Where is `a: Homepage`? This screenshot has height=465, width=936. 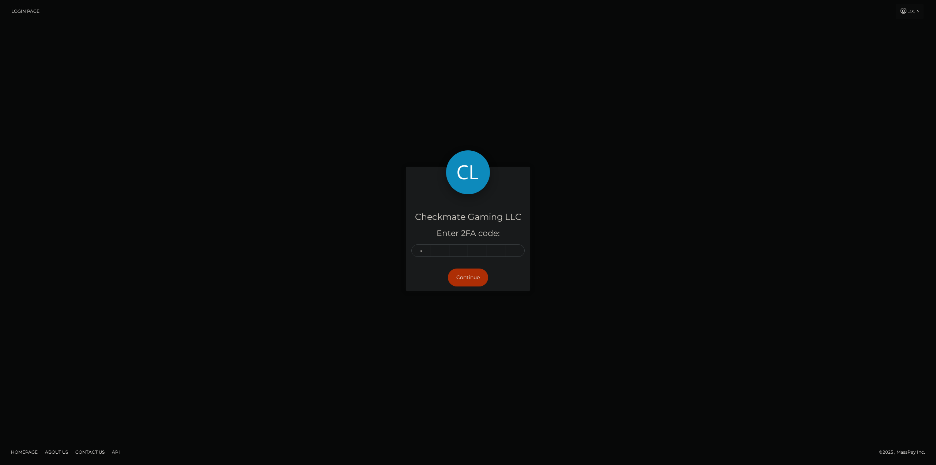
a: Homepage is located at coordinates (24, 452).